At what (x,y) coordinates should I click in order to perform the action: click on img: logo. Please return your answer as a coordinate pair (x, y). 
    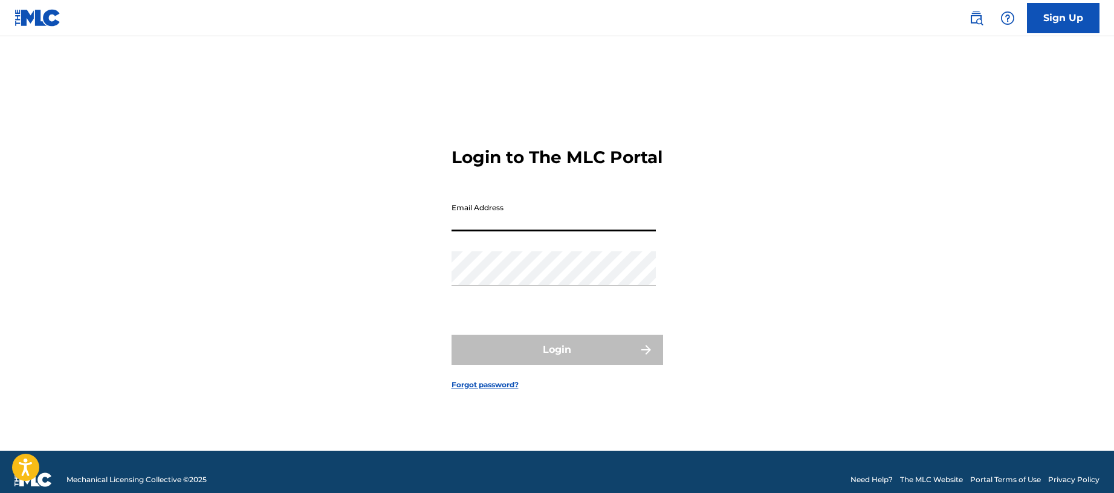
    Looking at the image, I should click on (33, 480).